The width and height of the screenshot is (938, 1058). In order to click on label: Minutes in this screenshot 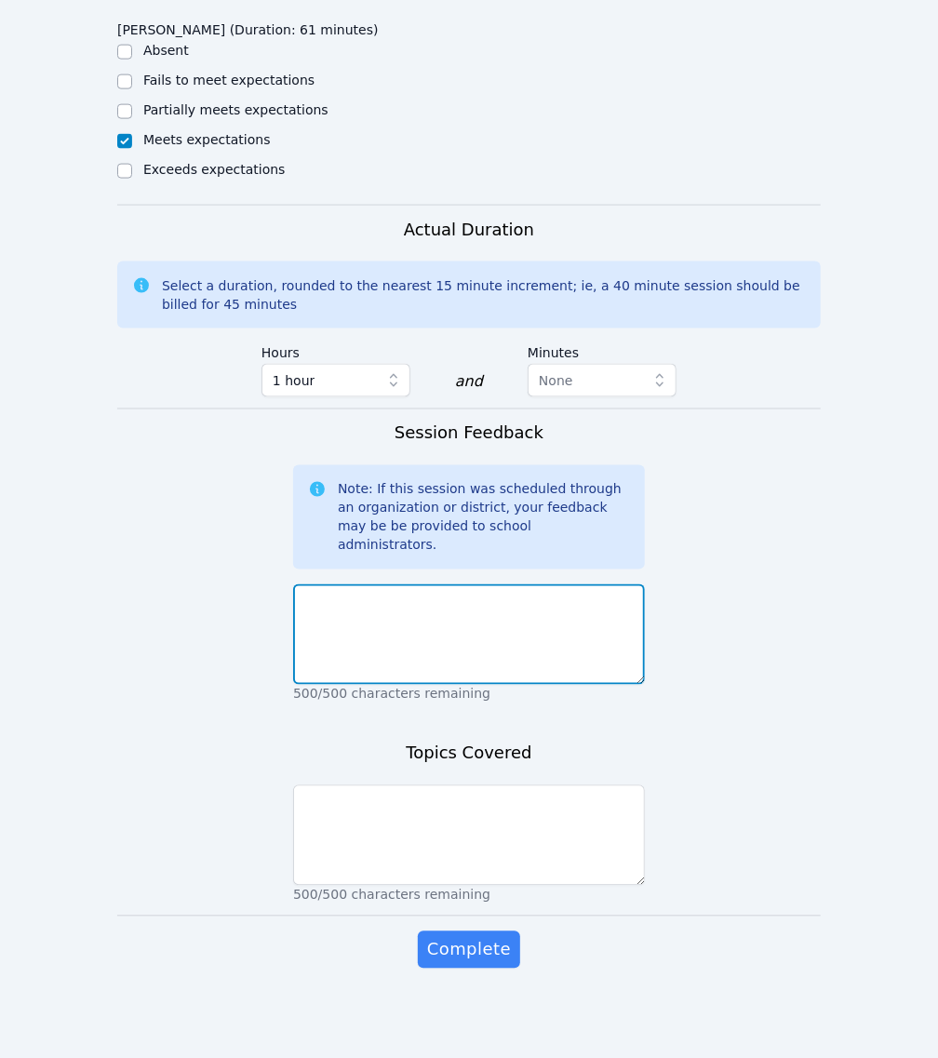, I will do `click(602, 350)`.